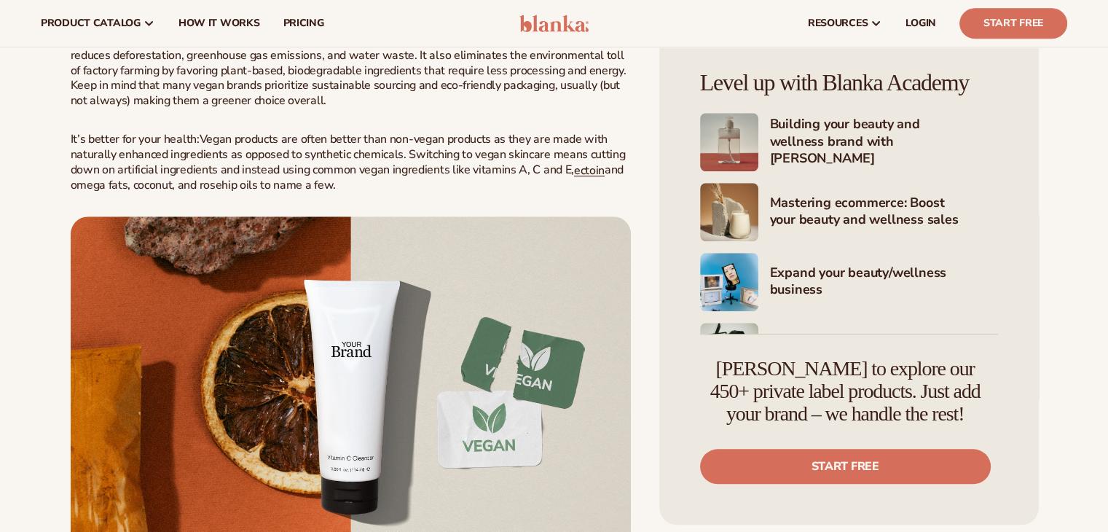  Describe the element at coordinates (849, 82) in the screenshot. I see `h4: Level up with Blanka Academy` at that location.